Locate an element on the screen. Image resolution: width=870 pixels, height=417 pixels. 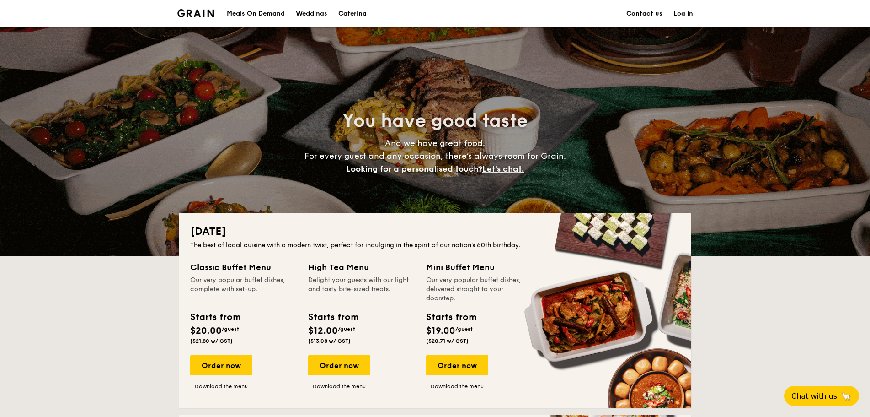
span: ($13.08 w/ GST) is located at coordinates (329, 341).